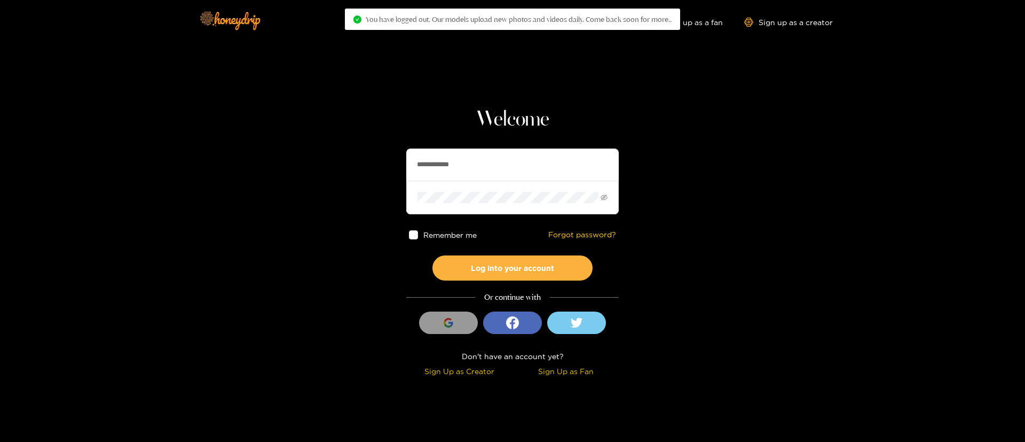  I want to click on button: Log into your account, so click(513, 268).